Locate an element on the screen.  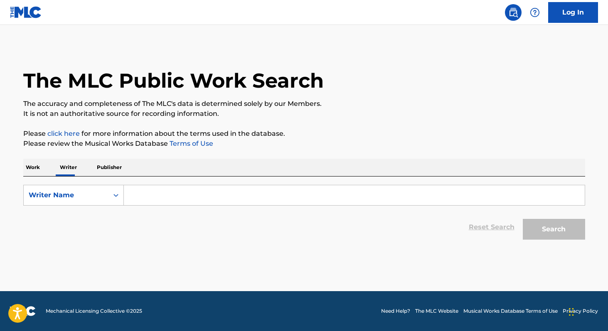
a: Terms of Use is located at coordinates (190, 143).